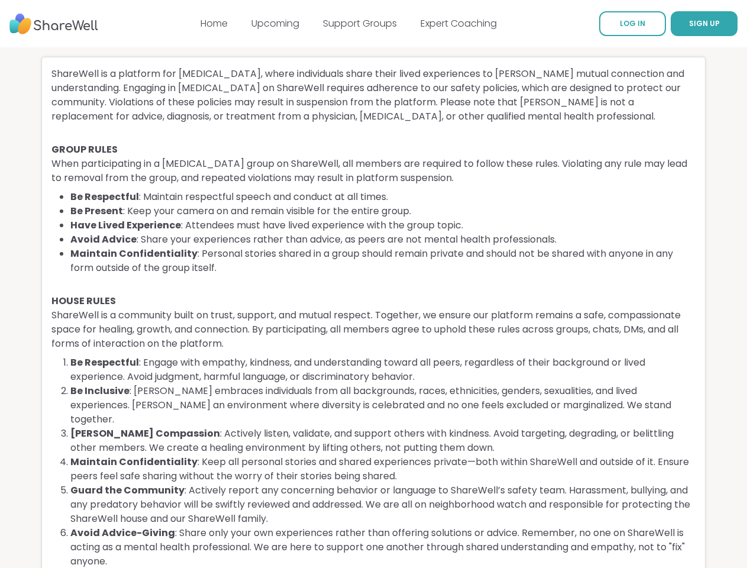 The width and height of the screenshot is (747, 568). I want to click on li: : Actively listen, validate, and support others with kindness. Avoid targeting, degrading, or bel..., so click(383, 440).